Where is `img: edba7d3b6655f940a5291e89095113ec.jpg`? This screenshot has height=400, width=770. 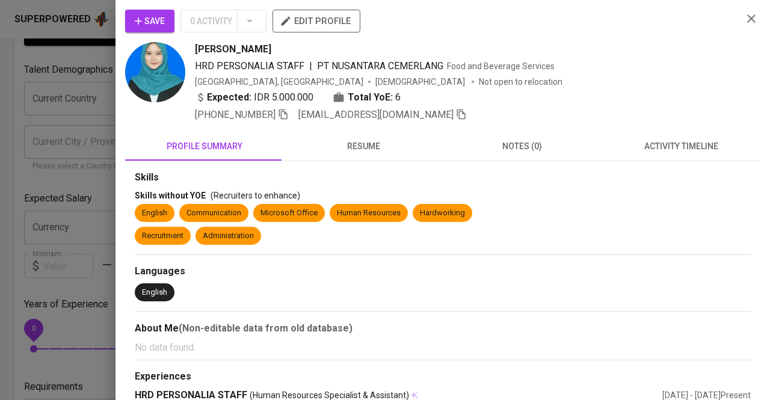 img: edba7d3b6655f940a5291e89095113ec.jpg is located at coordinates (155, 72).